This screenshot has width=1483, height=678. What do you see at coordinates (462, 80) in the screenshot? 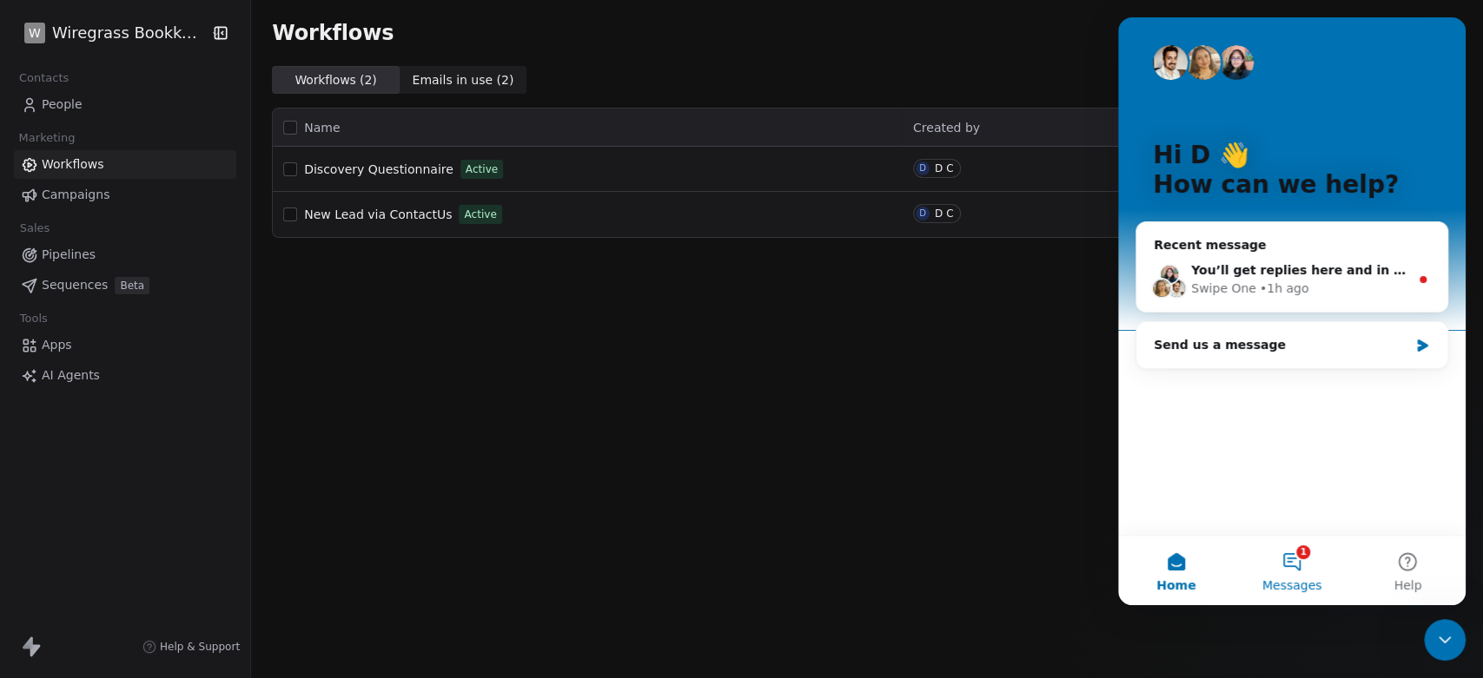
I see `span: Emails in use ( 2 )` at bounding box center [462, 80].